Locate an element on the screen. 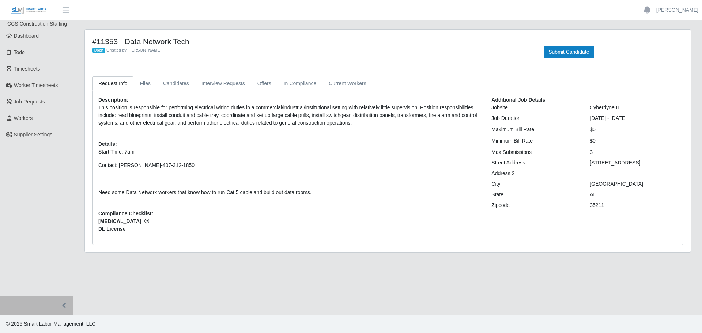 The width and height of the screenshot is (702, 333). b: Details: is located at coordinates (107, 144).